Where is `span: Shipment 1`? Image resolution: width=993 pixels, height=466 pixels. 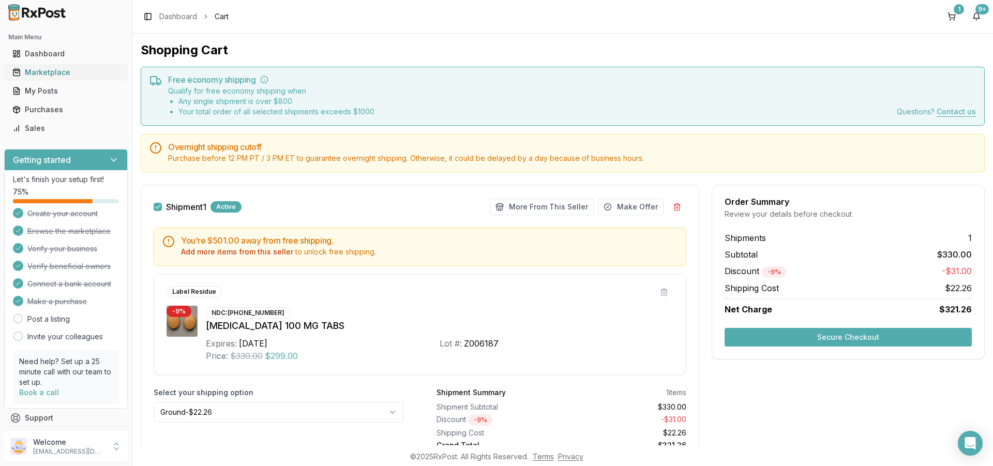 span: Shipment 1 is located at coordinates (186, 207).